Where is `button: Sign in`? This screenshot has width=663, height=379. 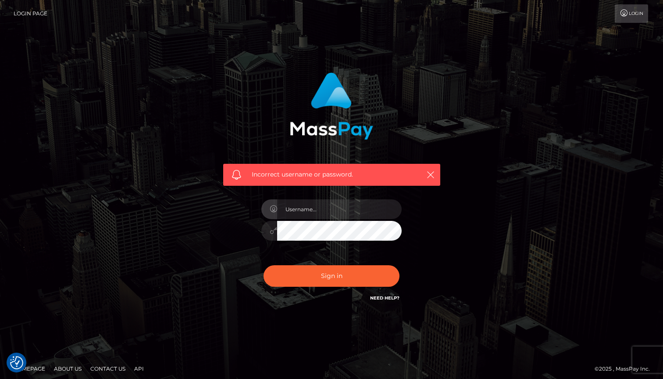
button: Sign in is located at coordinates (332, 275).